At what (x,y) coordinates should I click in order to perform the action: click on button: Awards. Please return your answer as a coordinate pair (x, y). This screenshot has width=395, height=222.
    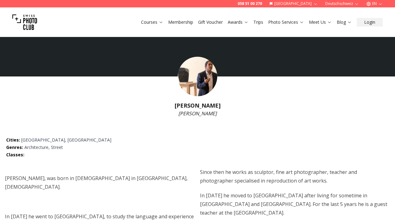
    Looking at the image, I should click on (238, 22).